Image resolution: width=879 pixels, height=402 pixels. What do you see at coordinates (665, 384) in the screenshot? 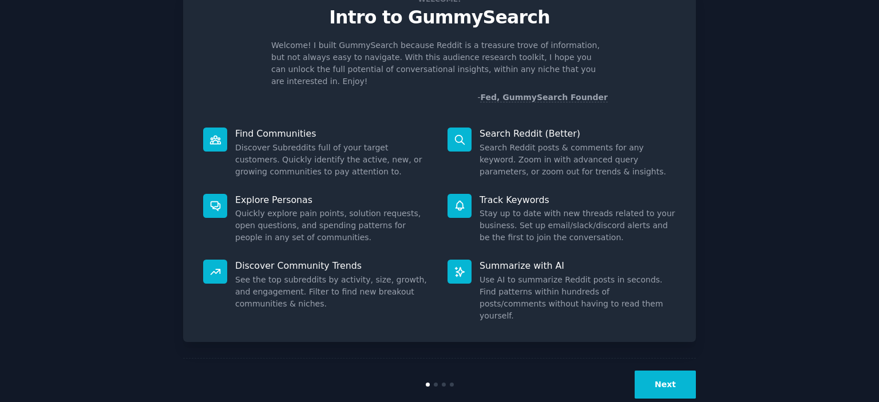
I see `button: Next` at bounding box center [665, 384].